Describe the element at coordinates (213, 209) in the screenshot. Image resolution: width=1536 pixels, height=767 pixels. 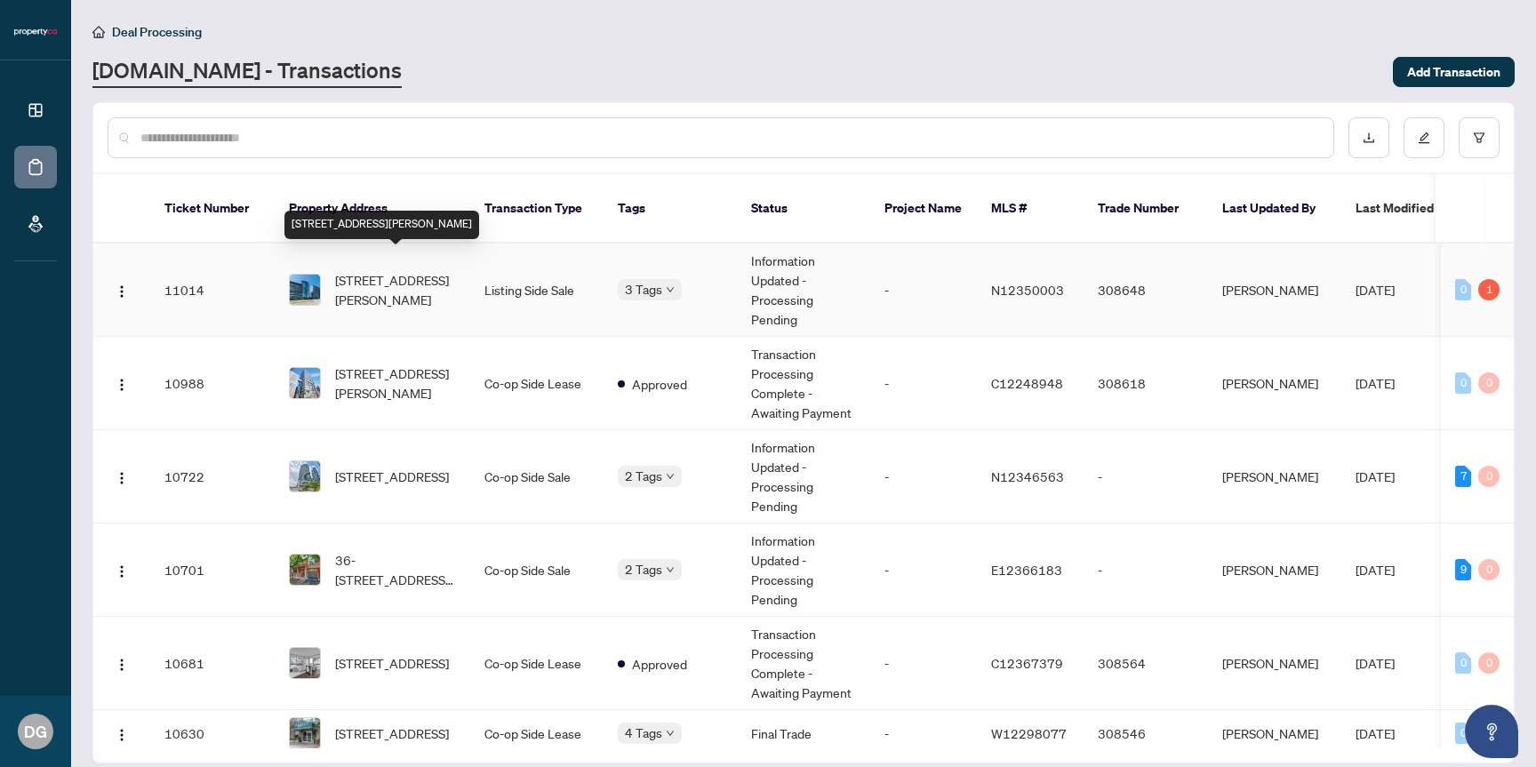
I see `th: Ticket Number` at that location.